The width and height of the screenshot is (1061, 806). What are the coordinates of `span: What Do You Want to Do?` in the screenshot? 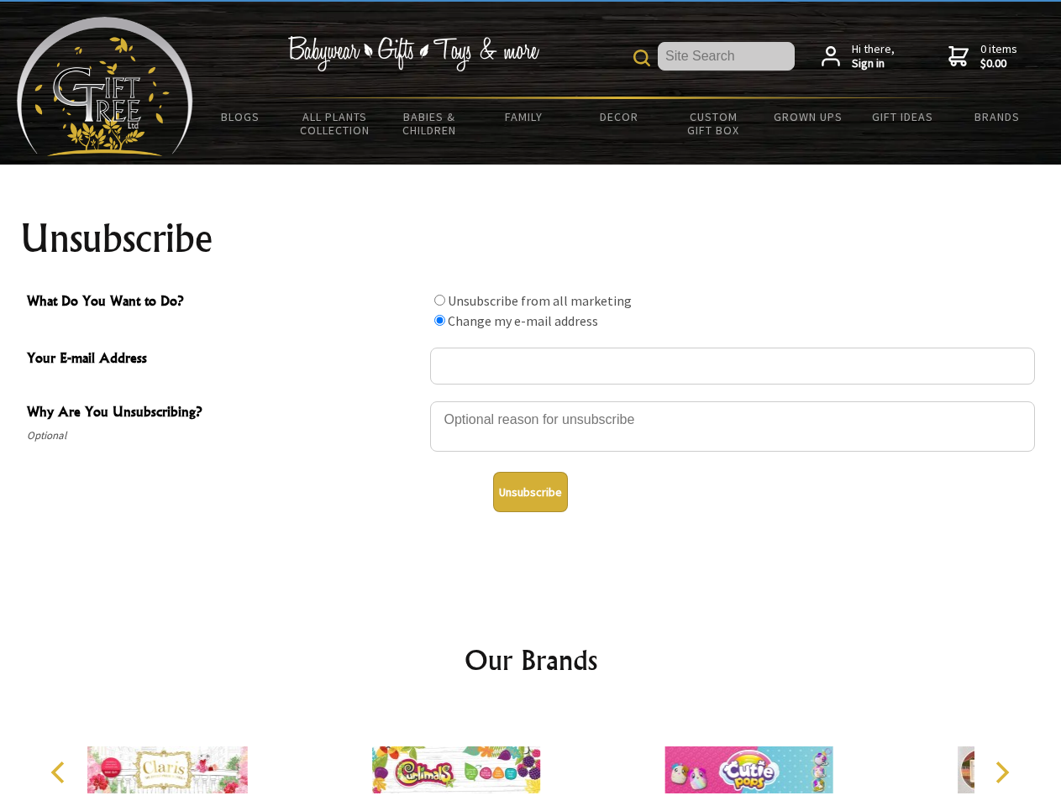 It's located at (224, 302).